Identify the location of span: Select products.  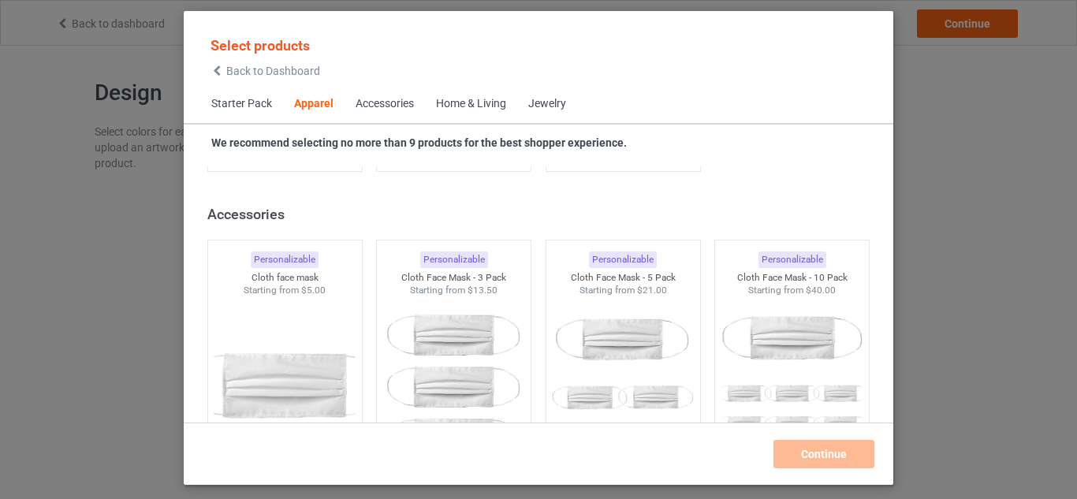
(260, 45).